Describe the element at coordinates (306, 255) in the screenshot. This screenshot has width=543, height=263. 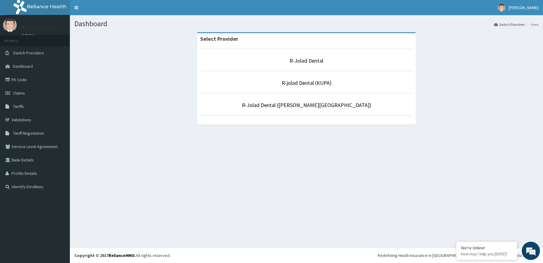
I see `footer: All rights reserved.` at that location.